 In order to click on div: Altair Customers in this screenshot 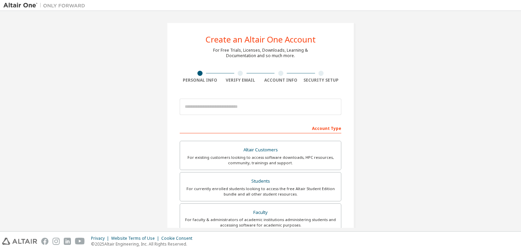, I will do `click(260, 150)`.